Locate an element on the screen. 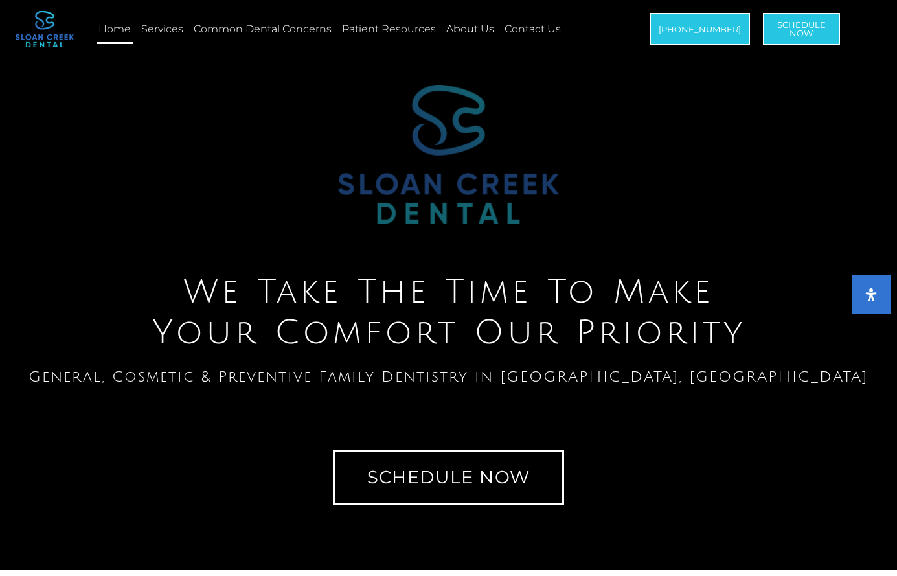 Image resolution: width=897 pixels, height=576 pixels. img: logo is located at coordinates (45, 29).